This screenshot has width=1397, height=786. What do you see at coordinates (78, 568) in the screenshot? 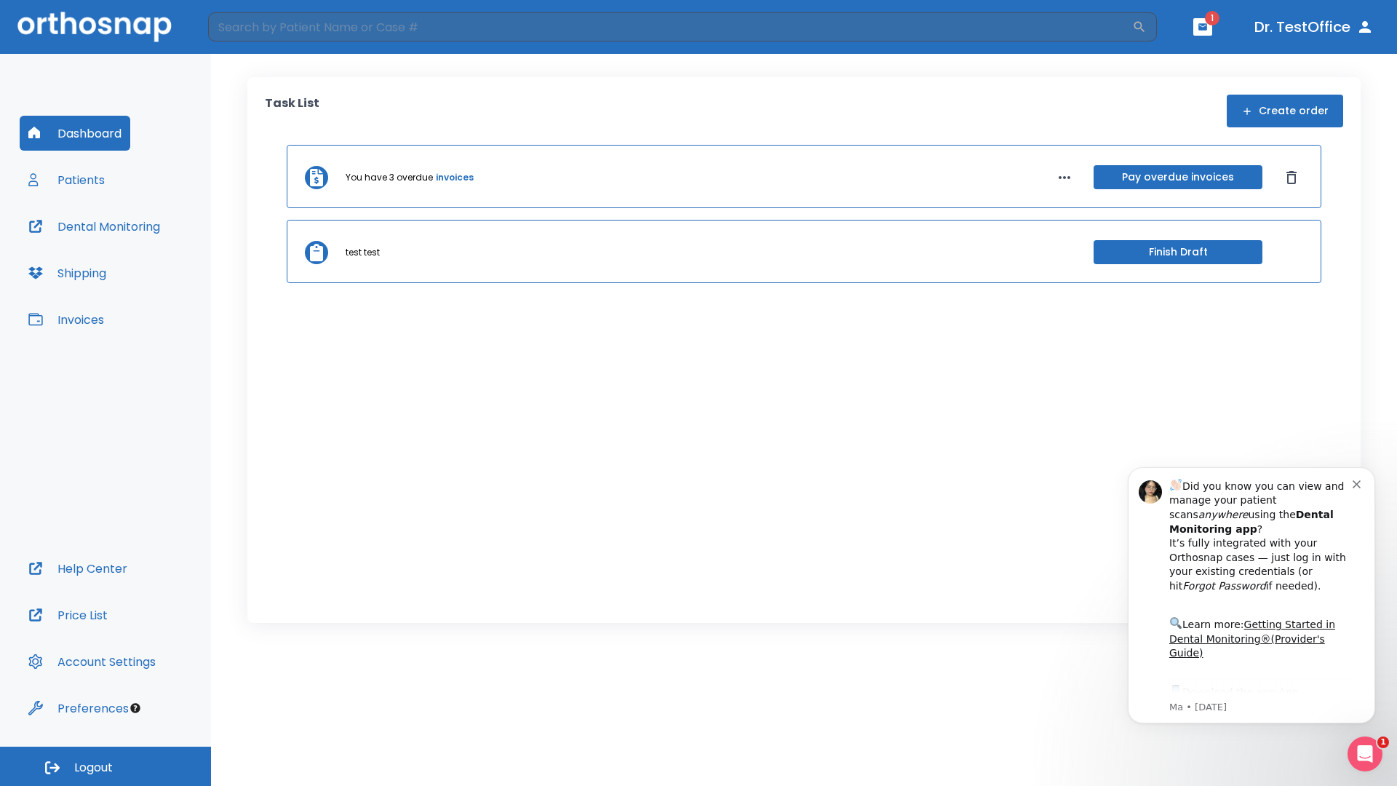
I see `button: Help Center` at bounding box center [78, 568].